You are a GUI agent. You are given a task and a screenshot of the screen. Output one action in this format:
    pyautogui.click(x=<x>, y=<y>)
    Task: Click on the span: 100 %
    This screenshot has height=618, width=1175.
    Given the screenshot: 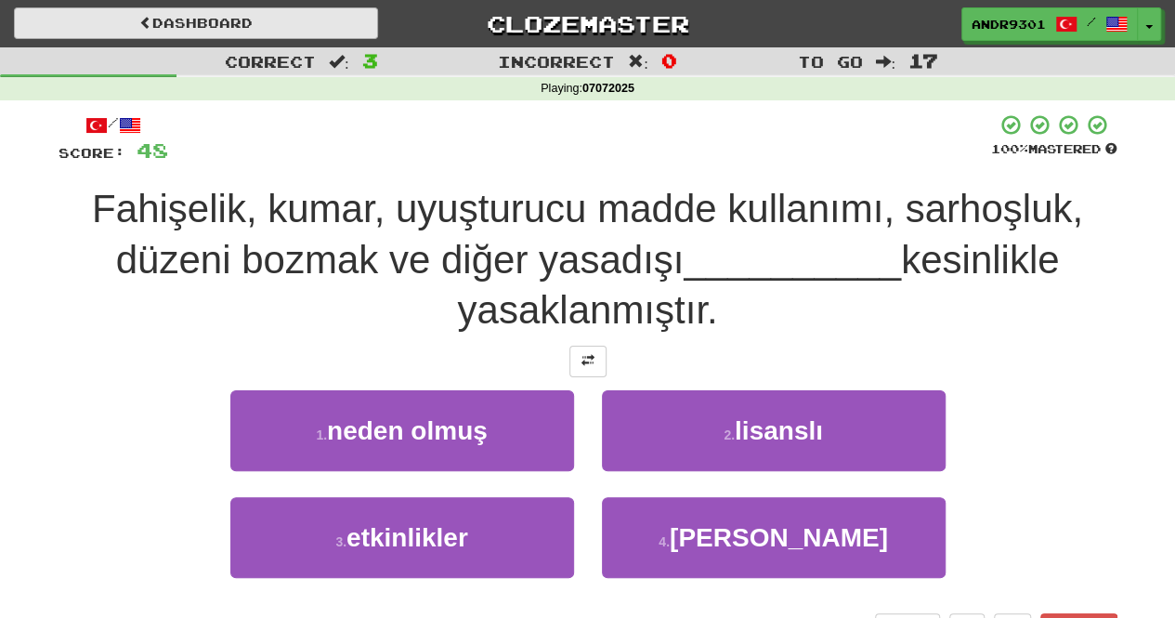 What is the action you would take?
    pyautogui.click(x=1010, y=149)
    